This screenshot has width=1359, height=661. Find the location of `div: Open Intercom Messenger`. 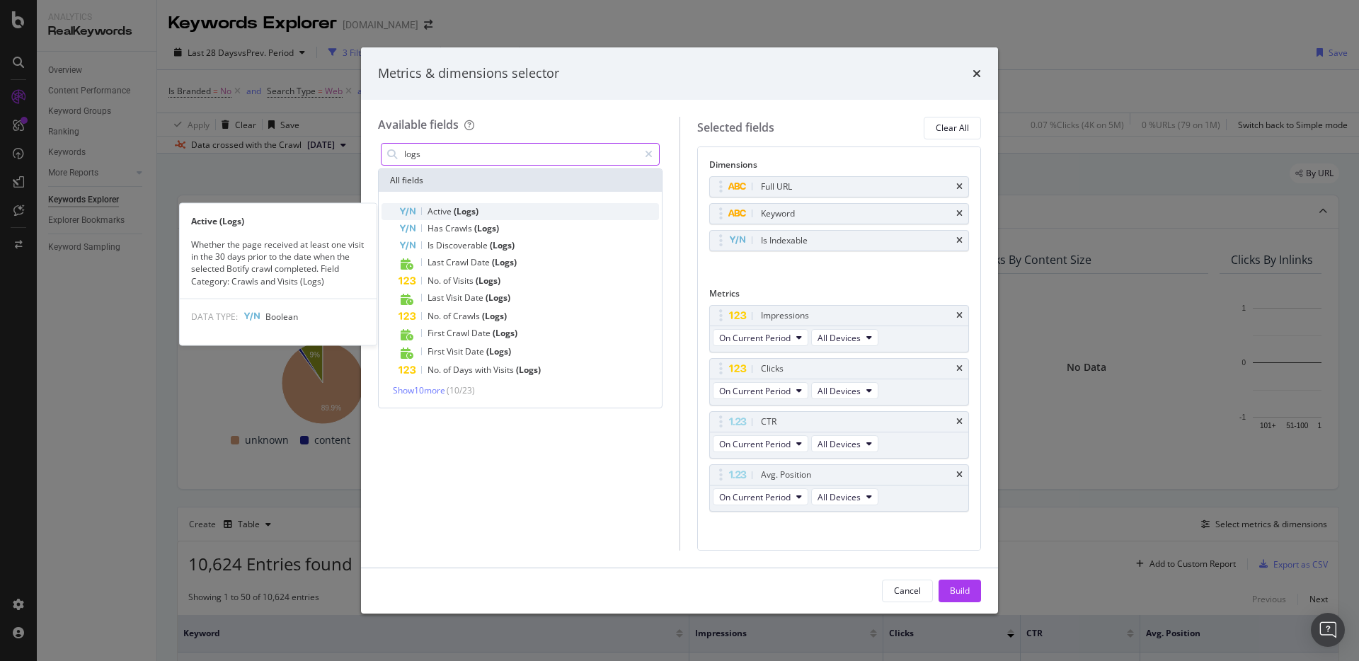

div: Open Intercom Messenger is located at coordinates (1328, 630).